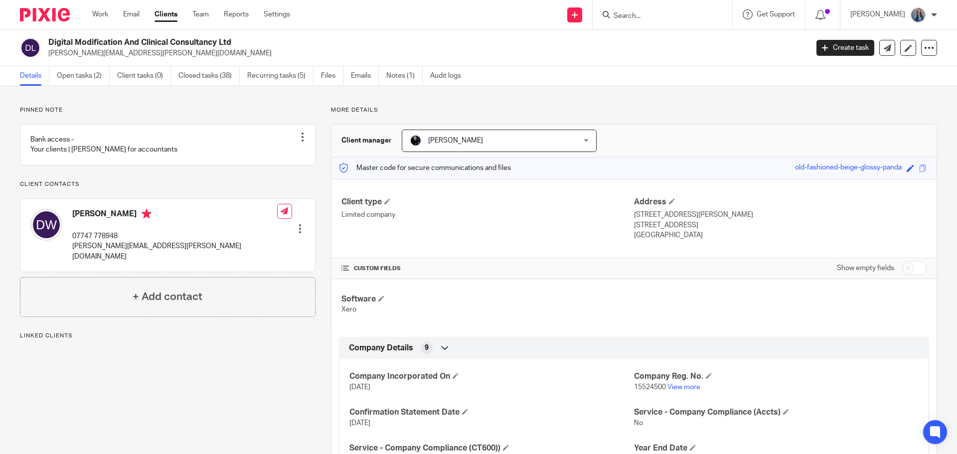  I want to click on span: 15524500, so click(650, 387).